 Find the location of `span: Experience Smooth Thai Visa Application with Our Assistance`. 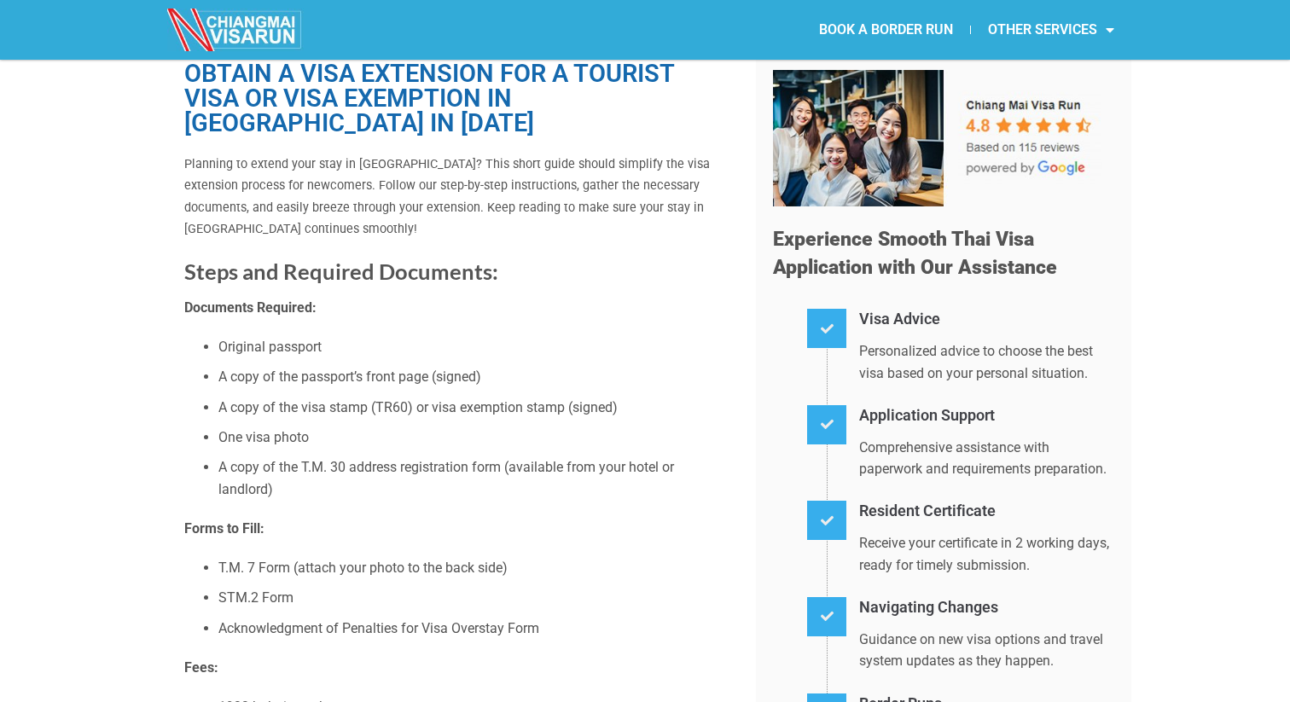

span: Experience Smooth Thai Visa Application with Our Assistance is located at coordinates (915, 253).